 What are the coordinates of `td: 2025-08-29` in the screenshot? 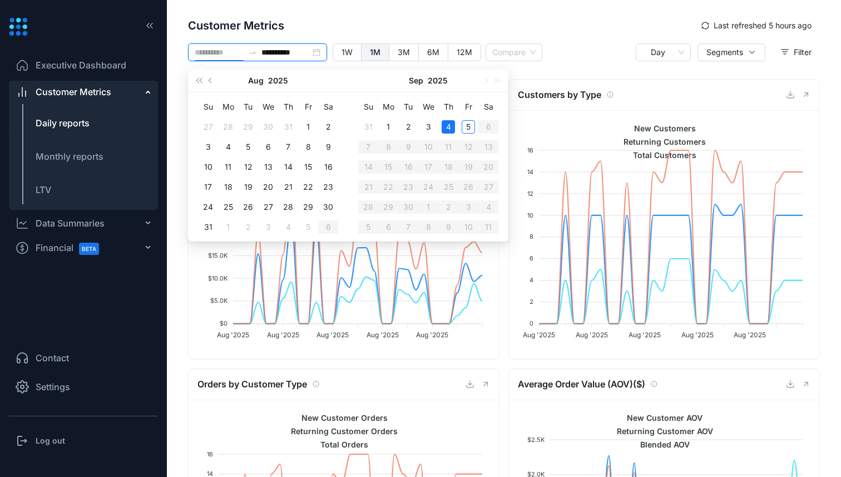 It's located at (308, 207).